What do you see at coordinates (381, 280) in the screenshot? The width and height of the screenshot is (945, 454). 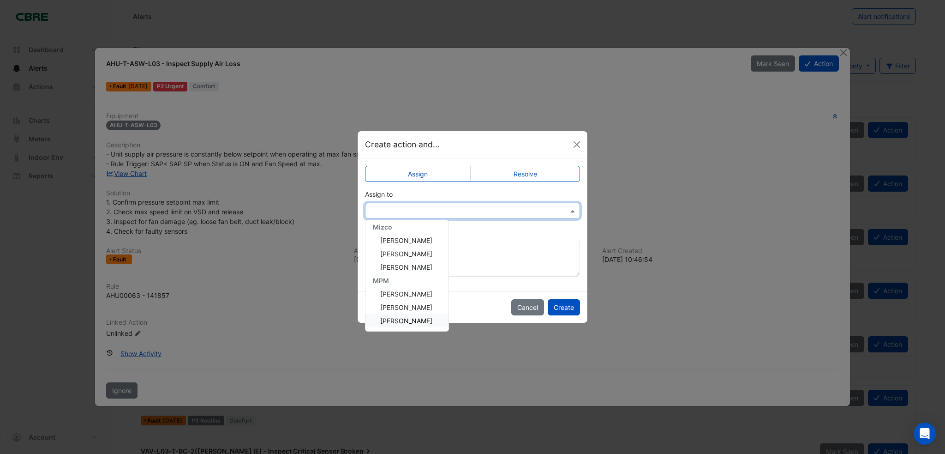 I see `span: MPM` at bounding box center [381, 280].